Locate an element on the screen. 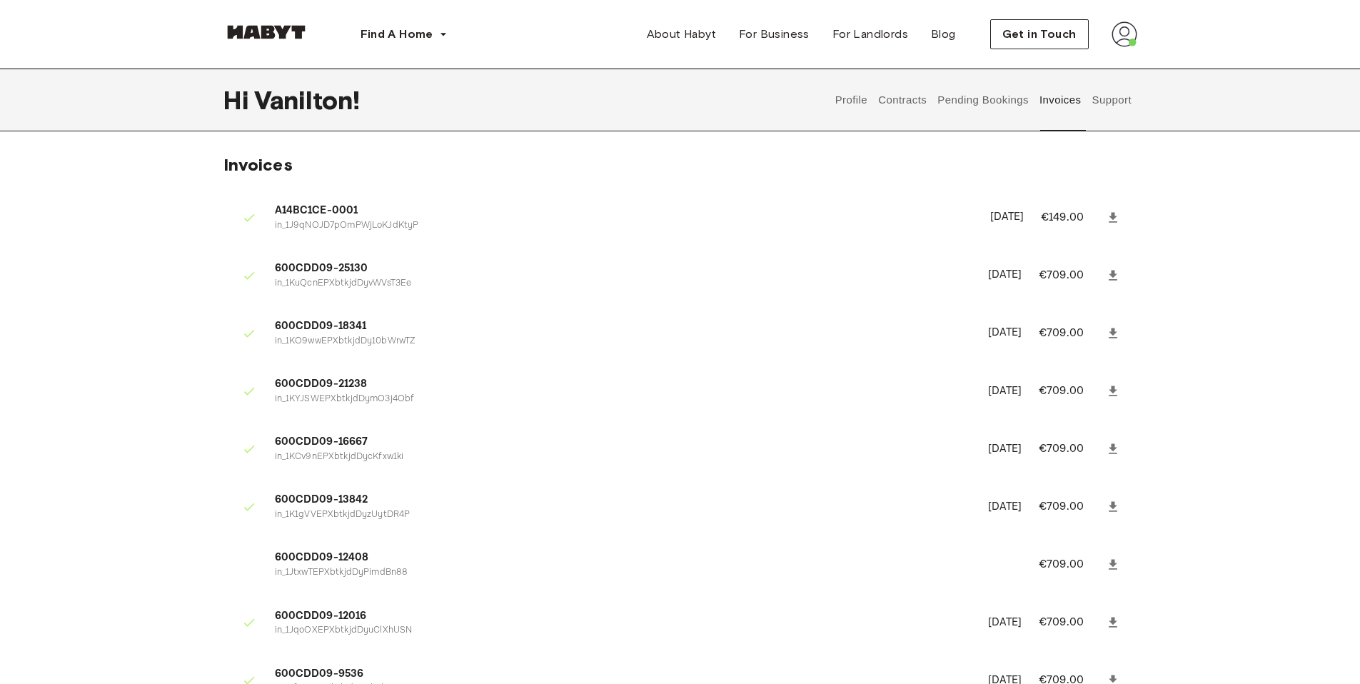  p: in_1K1gVVEPXbtkjdDyzUytDR4P is located at coordinates (623, 515).